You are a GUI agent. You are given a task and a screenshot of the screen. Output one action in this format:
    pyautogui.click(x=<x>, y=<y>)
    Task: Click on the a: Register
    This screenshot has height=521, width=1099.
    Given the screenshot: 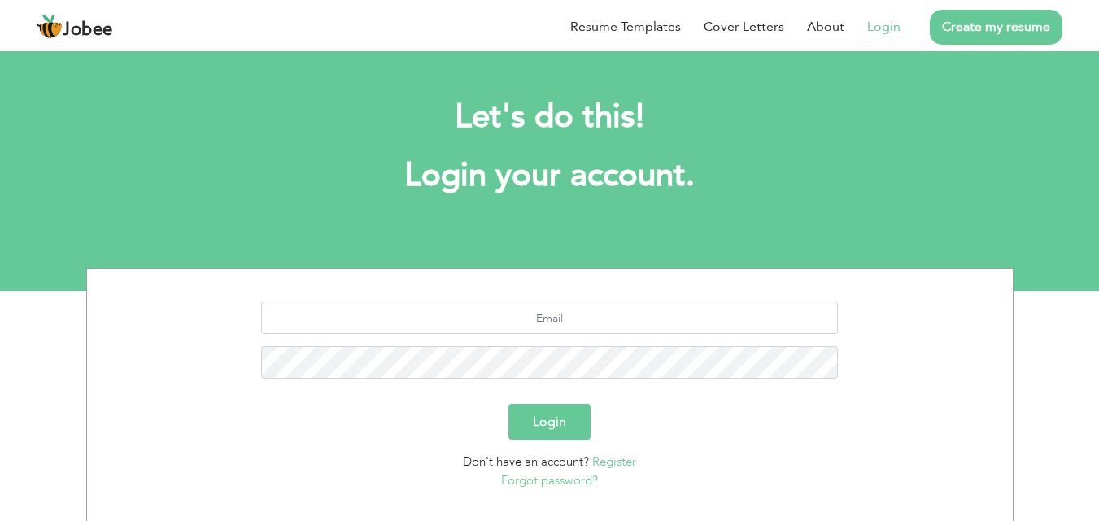 What is the action you would take?
    pyautogui.click(x=614, y=462)
    